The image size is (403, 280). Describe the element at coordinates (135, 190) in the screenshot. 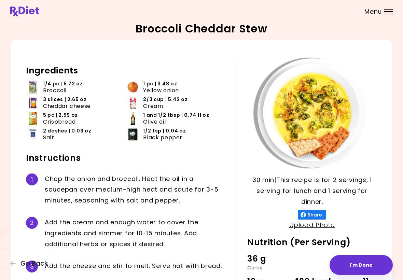

I see `div: C h o p t h e o n i o n a n d b r o c c o l i . H e a t t h e o i l i n a s a u c e p a n o v e r...` at that location.